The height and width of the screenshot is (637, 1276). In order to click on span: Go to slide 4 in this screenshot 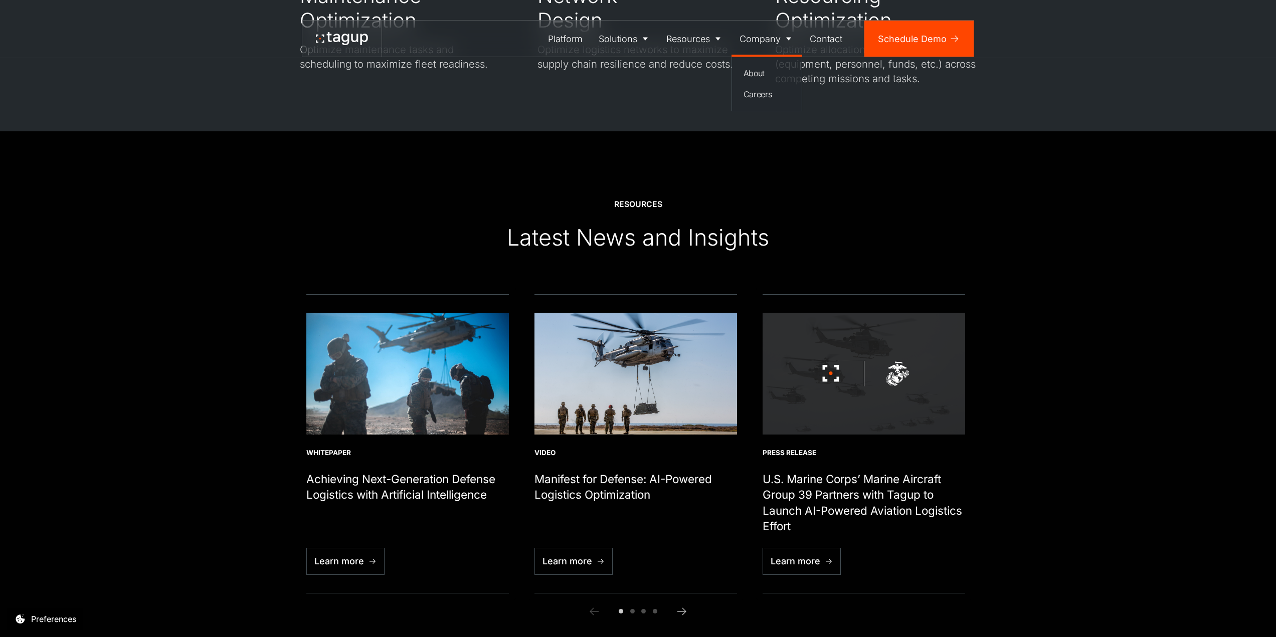, I will do `click(655, 611)`.